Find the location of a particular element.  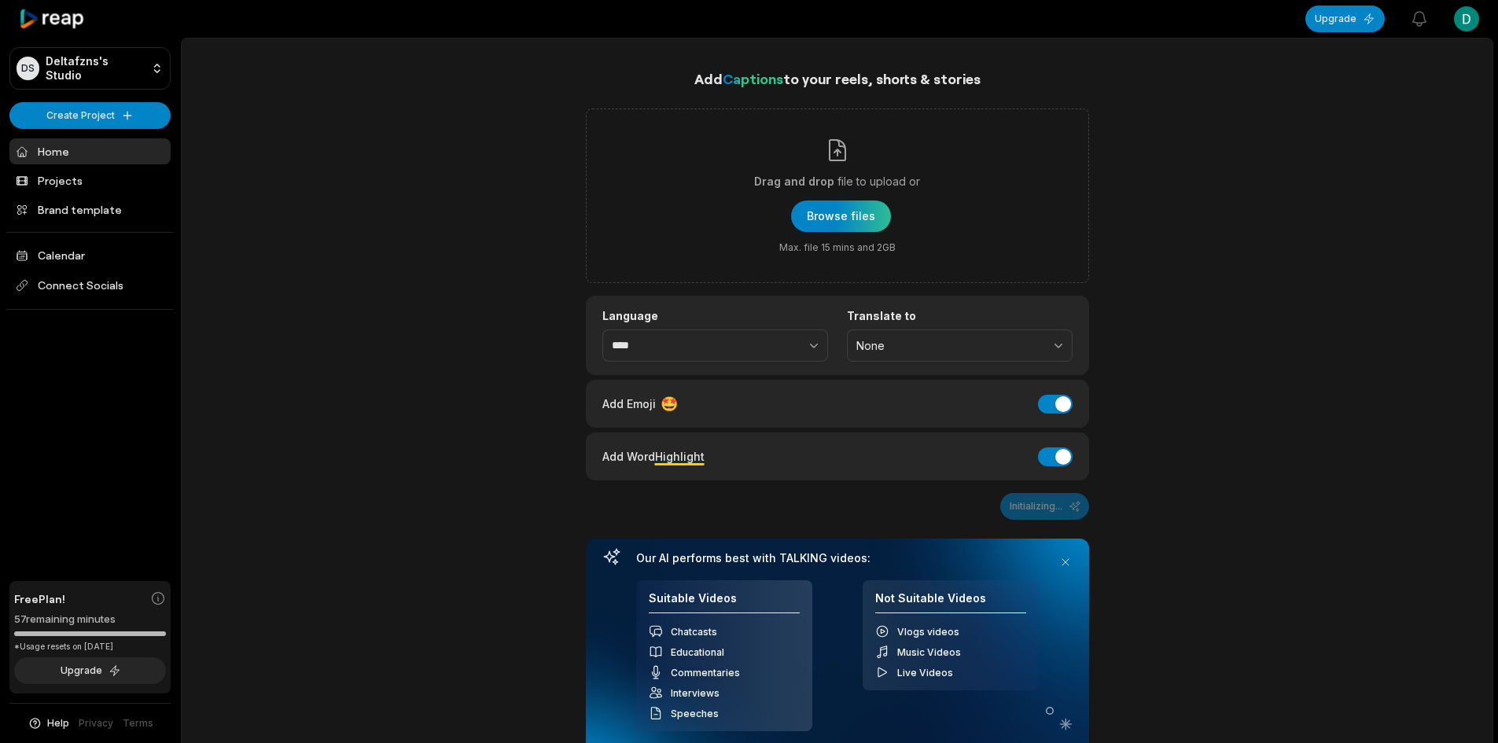

h1: Add to your reels, shorts & stories is located at coordinates (838, 79).